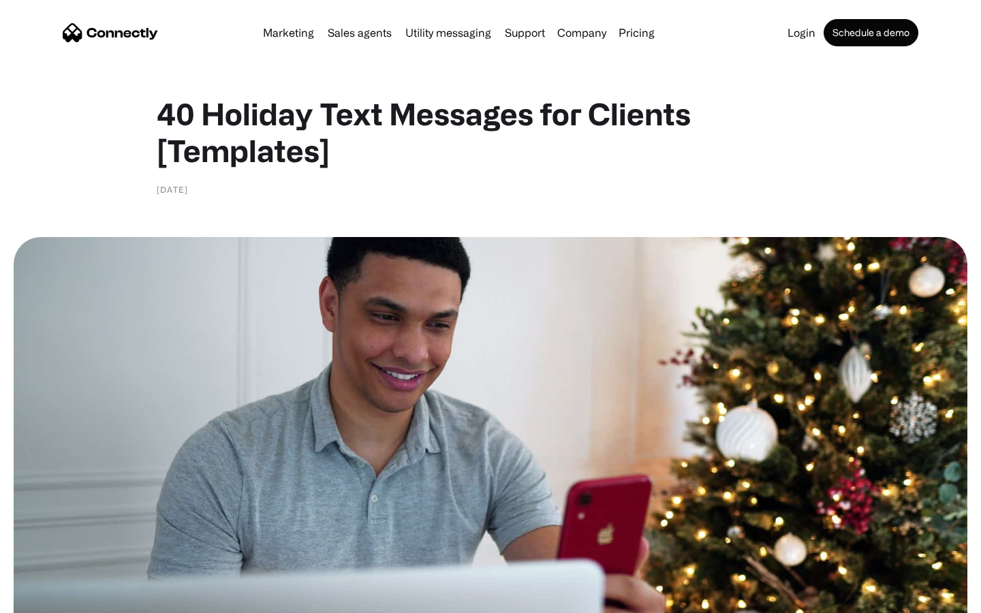  I want to click on div: Company, so click(582, 33).